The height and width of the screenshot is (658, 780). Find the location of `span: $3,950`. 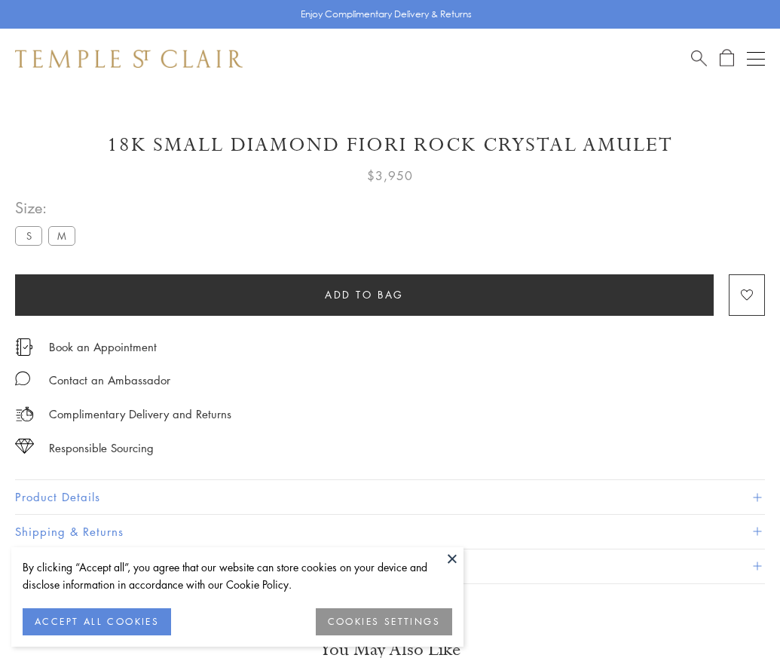

span: $3,950 is located at coordinates (390, 176).